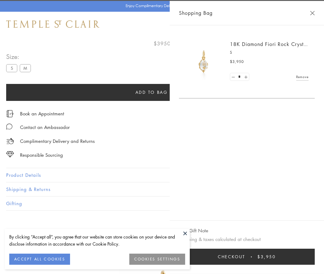 The image size is (324, 274). Describe the element at coordinates (312, 13) in the screenshot. I see `button: Close Shopping Bag` at that location.